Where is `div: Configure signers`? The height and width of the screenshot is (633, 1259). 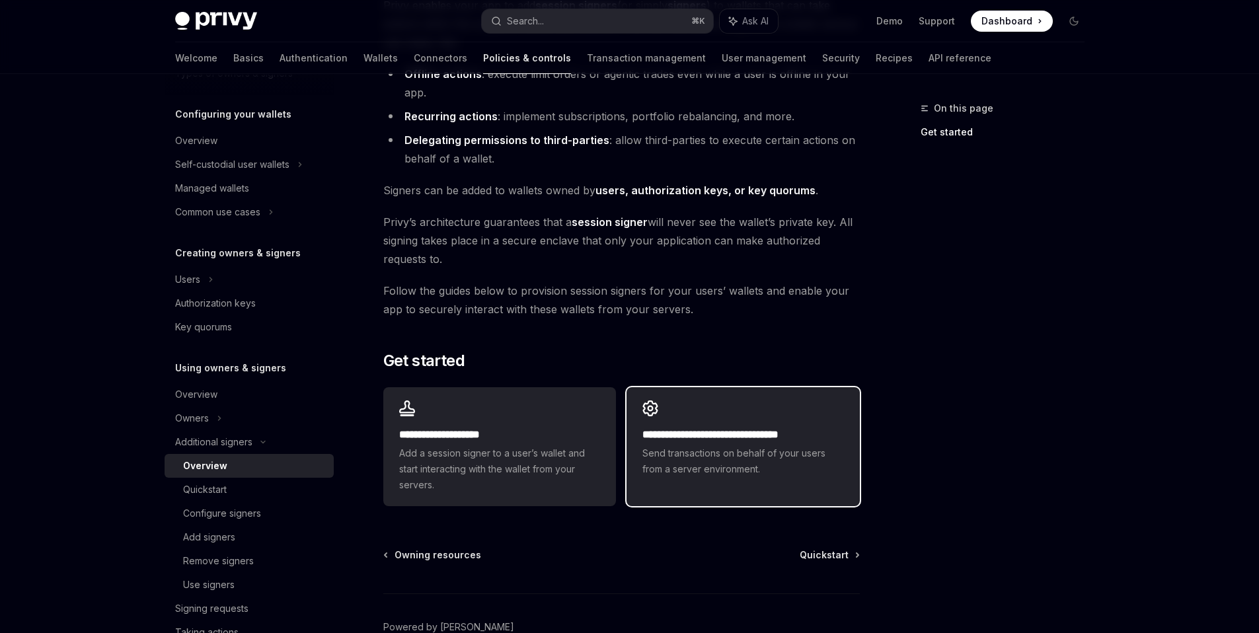
div: Configure signers is located at coordinates (222, 513).